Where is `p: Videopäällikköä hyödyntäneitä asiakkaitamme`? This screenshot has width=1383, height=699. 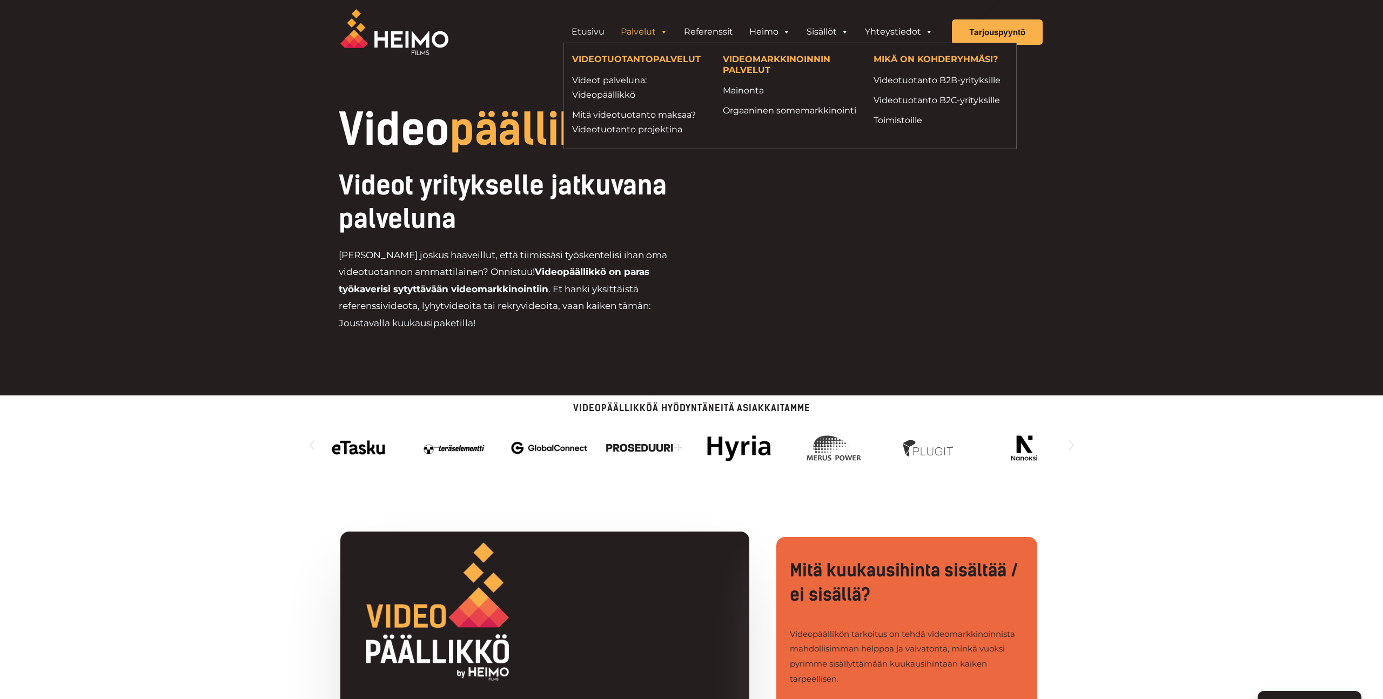
p: Videopäällikköä hyödyntäneitä asiakkaitamme is located at coordinates (691, 408).